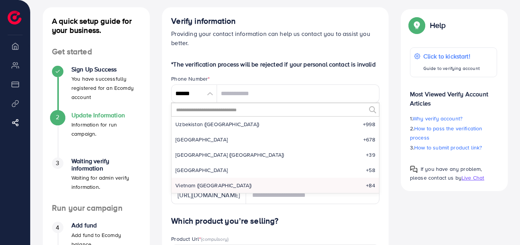 This screenshot has width=520, height=245. Describe the element at coordinates (448, 147) in the screenshot. I see `span: How to submit product link?` at that location.